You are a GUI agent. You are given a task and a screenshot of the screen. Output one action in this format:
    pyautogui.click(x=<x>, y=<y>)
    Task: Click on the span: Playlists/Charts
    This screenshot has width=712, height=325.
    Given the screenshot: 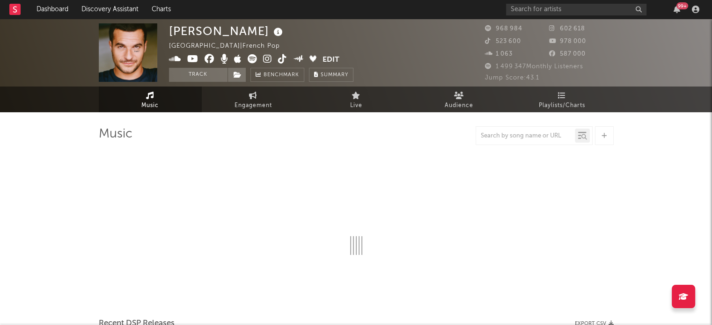 What is the action you would take?
    pyautogui.click(x=561, y=106)
    